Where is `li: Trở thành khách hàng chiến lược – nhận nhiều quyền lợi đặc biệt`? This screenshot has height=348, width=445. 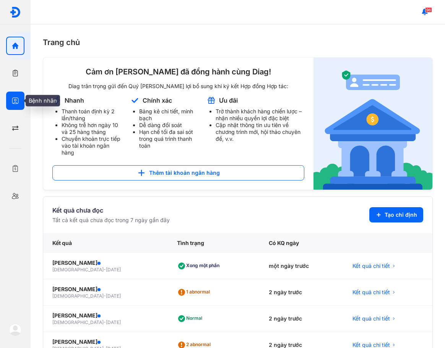 li: Trở thành khách hàng chiến lược – nhận nhiều quyền lợi đặc biệt is located at coordinates (260, 115).